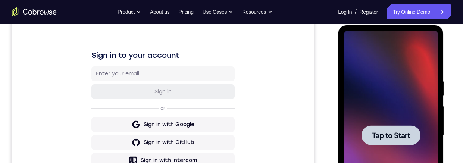  I want to click on a: Register, so click(368, 12).